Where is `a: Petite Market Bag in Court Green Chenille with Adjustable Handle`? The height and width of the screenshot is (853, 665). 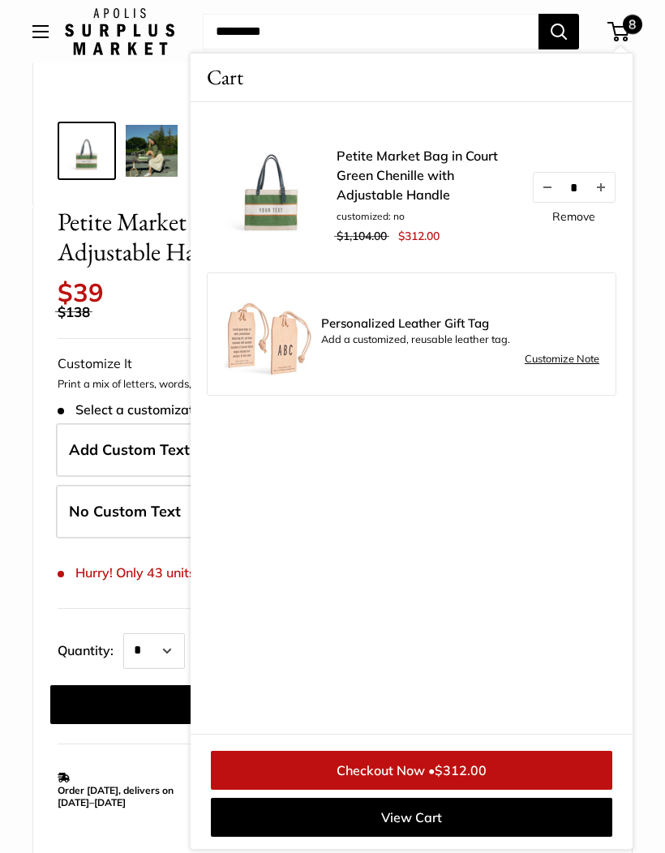 a: Petite Market Bag in Court Green Chenille with Adjustable Handle is located at coordinates (426, 175).